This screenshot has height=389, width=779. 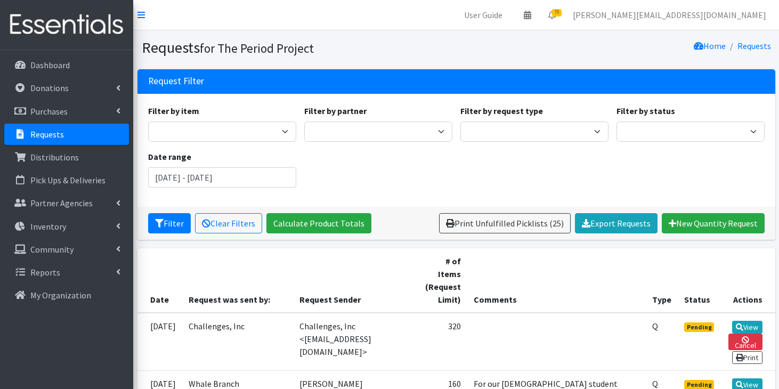 What do you see at coordinates (297, 47) in the screenshot?
I see `h1: Requests` at bounding box center [297, 47].